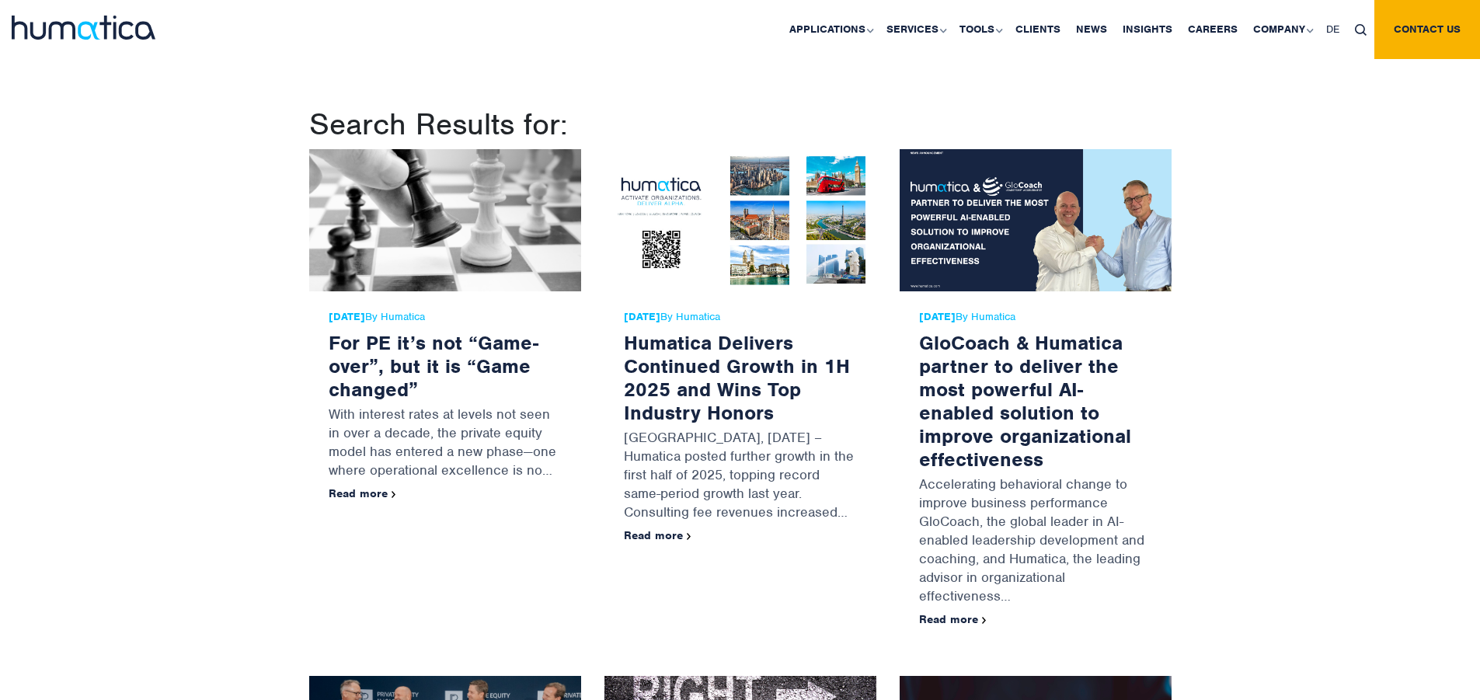 Image resolution: width=1480 pixels, height=700 pixels. I want to click on img: logo, so click(83, 27).